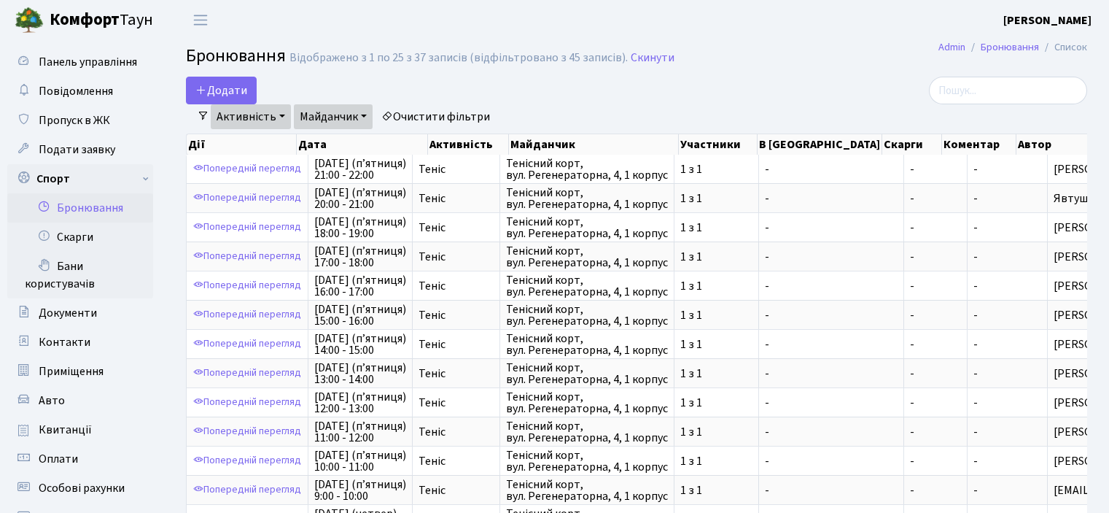  What do you see at coordinates (652, 58) in the screenshot?
I see `a: Скинути` at bounding box center [652, 58].